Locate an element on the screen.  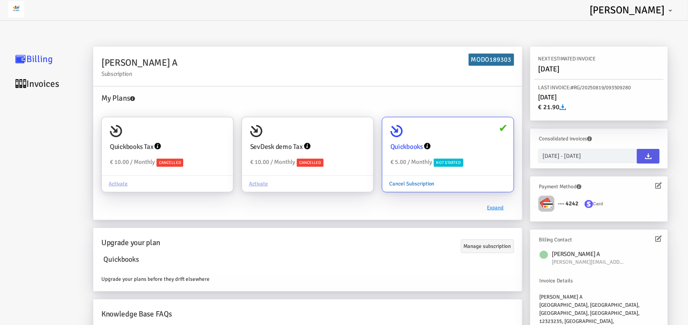
small: Subscription is located at coordinates (308, 74).